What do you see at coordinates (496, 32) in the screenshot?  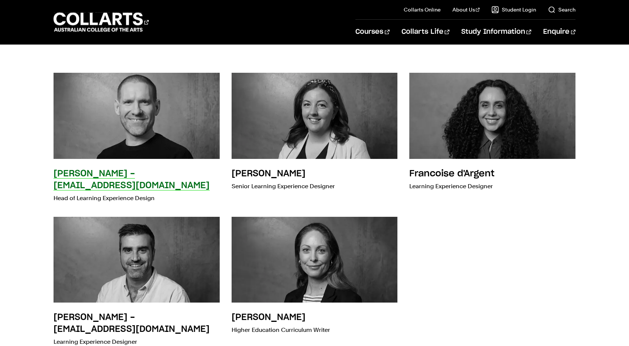 I see `a: Study Information` at bounding box center [496, 32].